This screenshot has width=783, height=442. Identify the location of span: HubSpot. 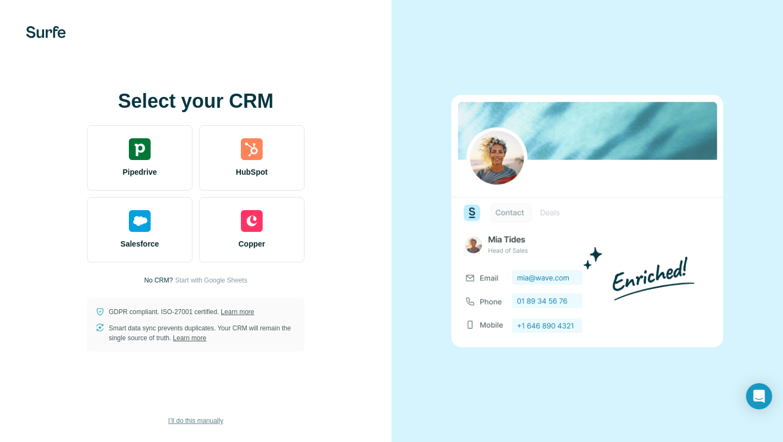
(252, 172).